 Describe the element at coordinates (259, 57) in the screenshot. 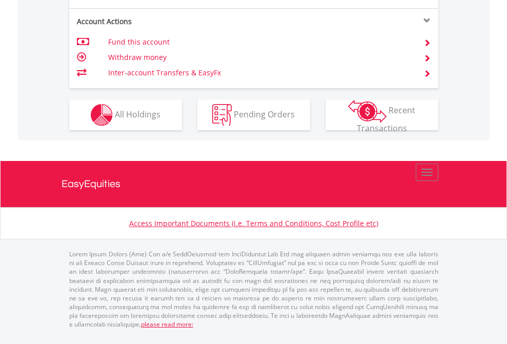

I see `td: Withdraw money` at that location.